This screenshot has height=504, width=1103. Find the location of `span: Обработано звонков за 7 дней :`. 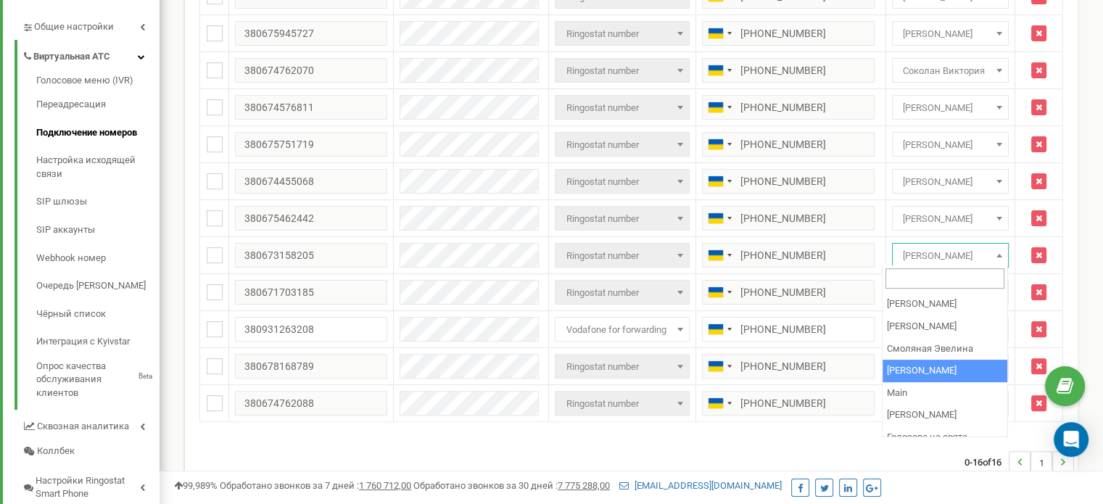

span: Обработано звонков за 7 дней : is located at coordinates (315, 485).